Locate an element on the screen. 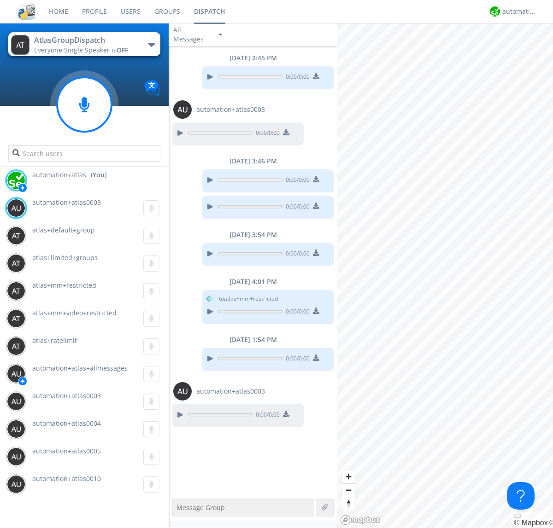  span: automation+atlas is located at coordinates (59, 175).